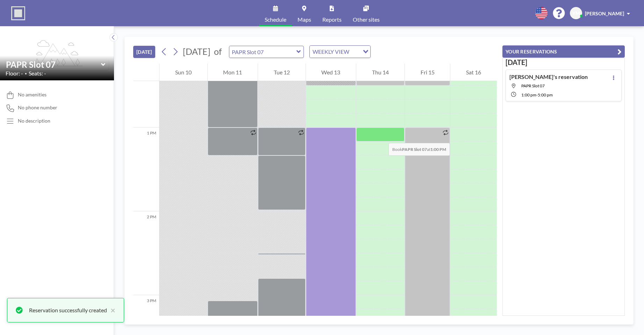 This screenshot has width=644, height=335. What do you see at coordinates (532, 86) in the screenshot?
I see `span: PAPR Slot 07` at bounding box center [532, 86].